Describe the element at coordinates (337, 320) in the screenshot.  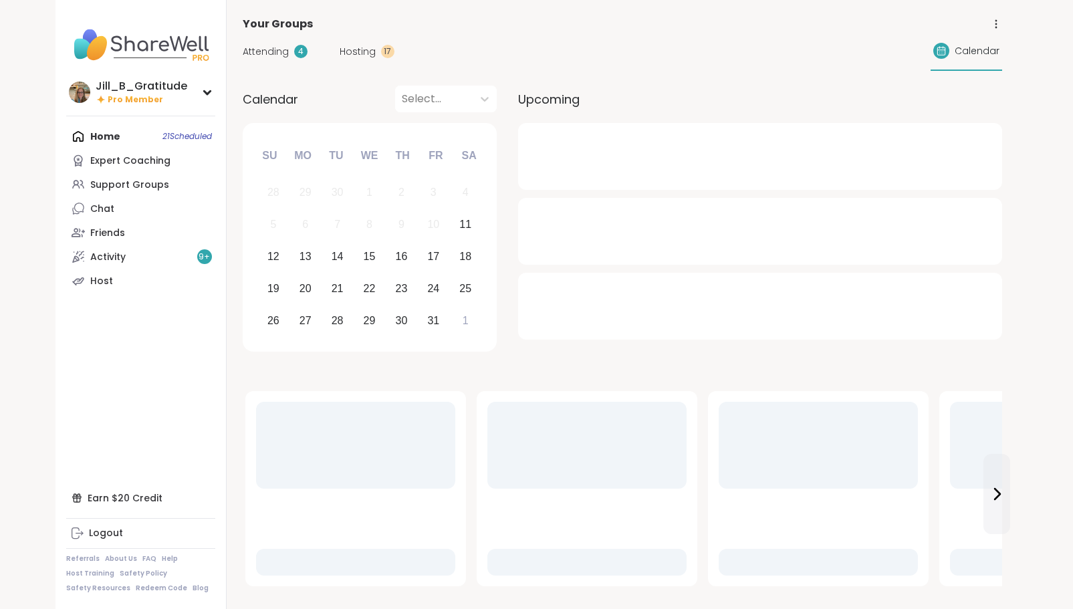
I see `div: Choose Tuesday, October 28th, 2025` at that location.